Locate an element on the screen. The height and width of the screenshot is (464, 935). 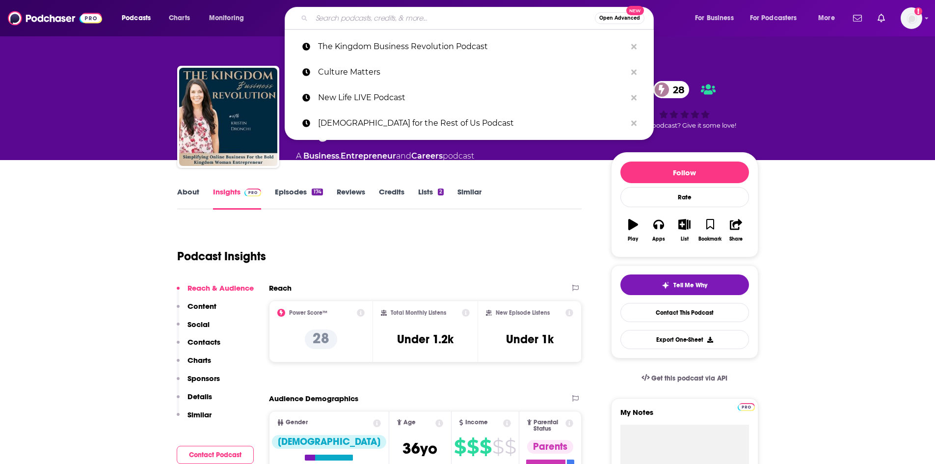
button: Contacts is located at coordinates (198, 346).